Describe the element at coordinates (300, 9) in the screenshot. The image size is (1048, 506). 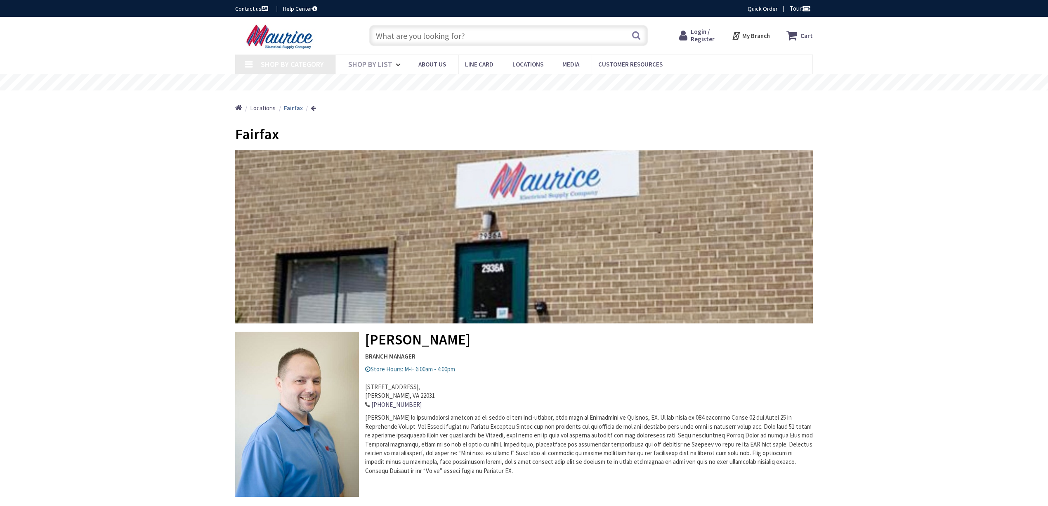
I see `a: Help Center` at that location.